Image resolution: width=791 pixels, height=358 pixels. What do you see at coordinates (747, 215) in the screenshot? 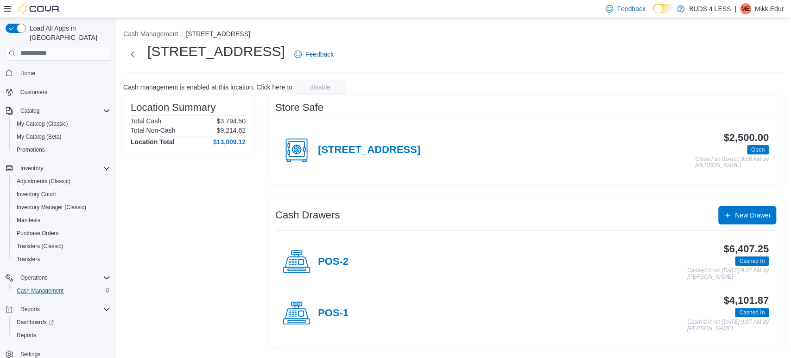
I see `button: New Drawer` at bounding box center [747, 215].